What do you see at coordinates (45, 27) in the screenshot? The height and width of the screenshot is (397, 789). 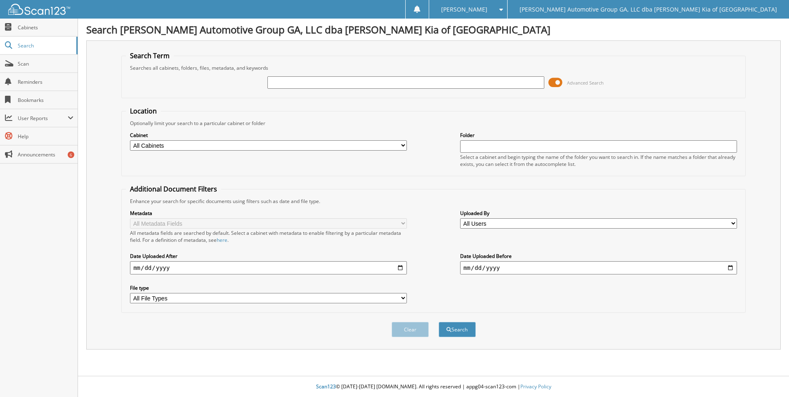 I see `span: Cabinets` at bounding box center [45, 27].